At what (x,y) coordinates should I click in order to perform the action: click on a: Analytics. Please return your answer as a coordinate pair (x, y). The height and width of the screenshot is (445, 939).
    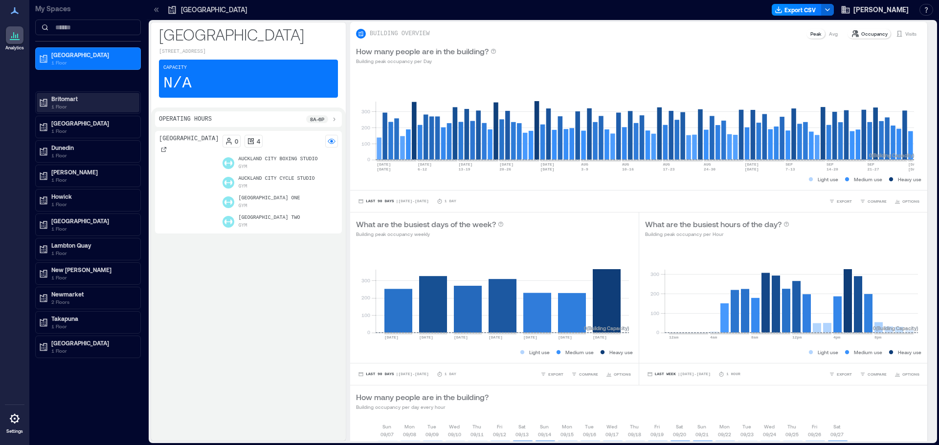
    Looking at the image, I should click on (15, 39).